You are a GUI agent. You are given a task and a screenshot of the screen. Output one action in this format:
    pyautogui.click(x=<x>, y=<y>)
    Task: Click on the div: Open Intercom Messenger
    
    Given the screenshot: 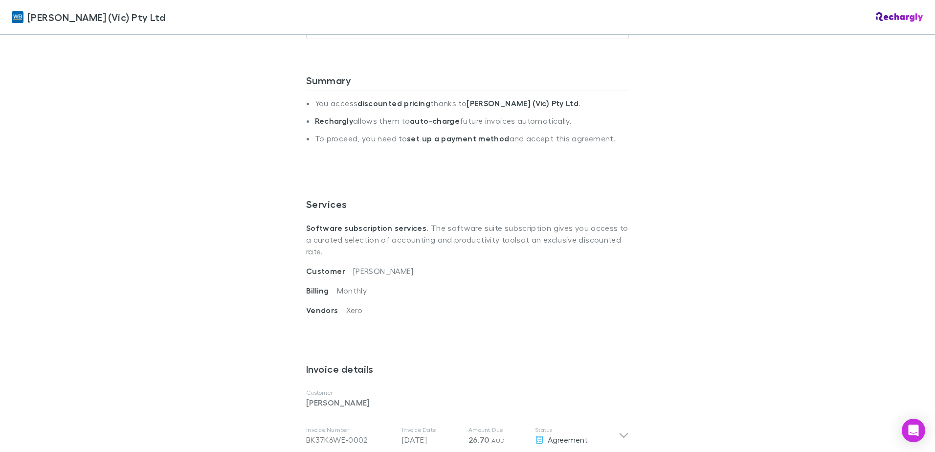 What is the action you would take?
    pyautogui.click(x=914, y=431)
    